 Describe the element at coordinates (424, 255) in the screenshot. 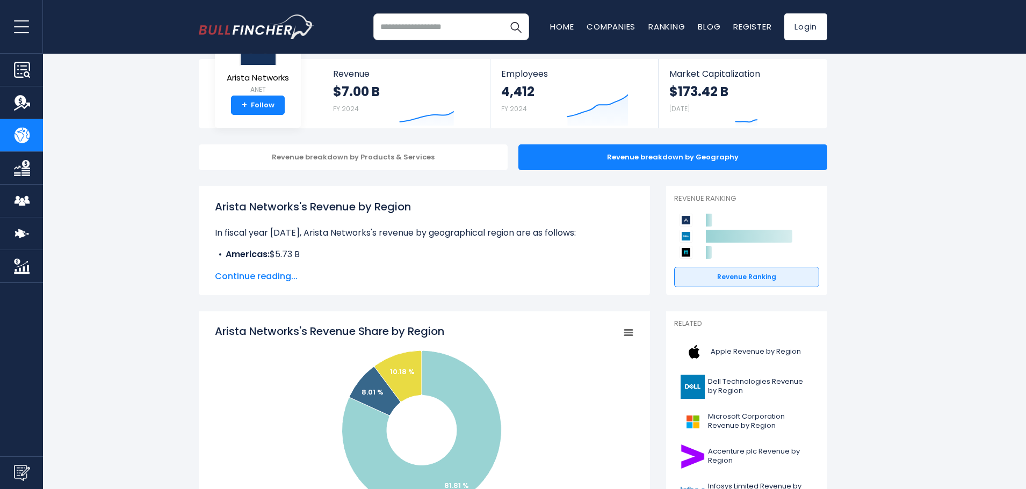

I see `li: $5.73 B` at that location.